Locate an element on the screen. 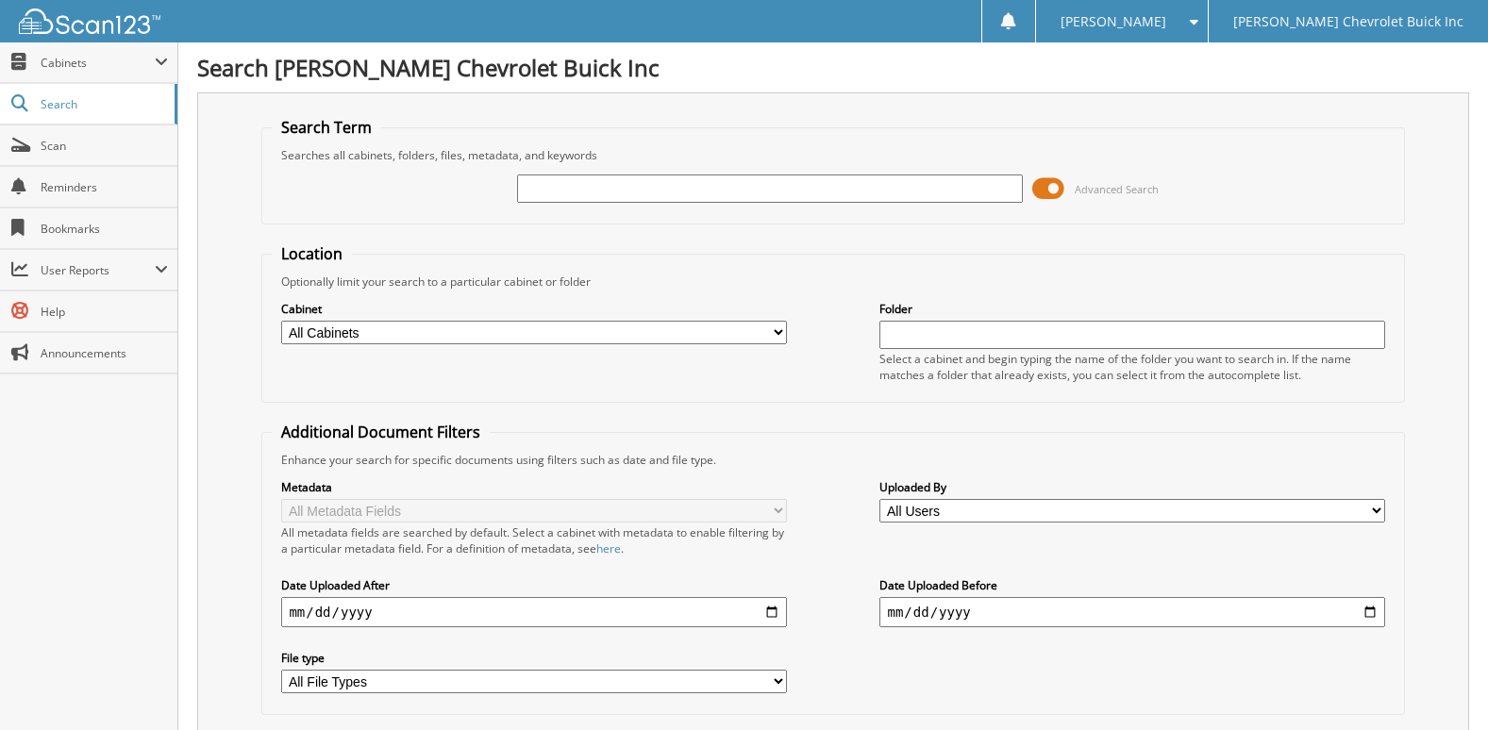 This screenshot has width=1488, height=730. span: Search is located at coordinates (103, 104).